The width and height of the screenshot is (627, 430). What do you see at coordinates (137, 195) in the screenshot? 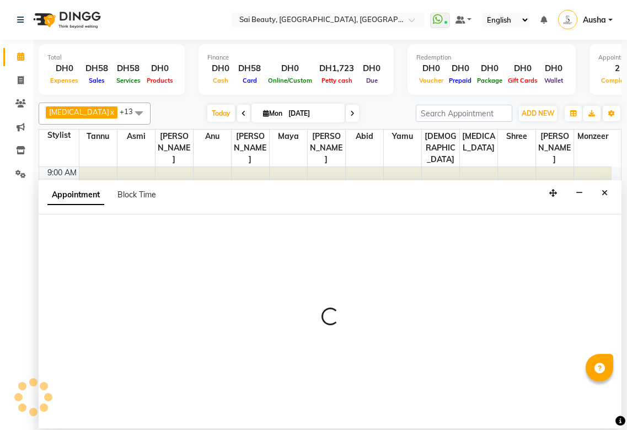
I see `span: Block Time` at bounding box center [137, 195].